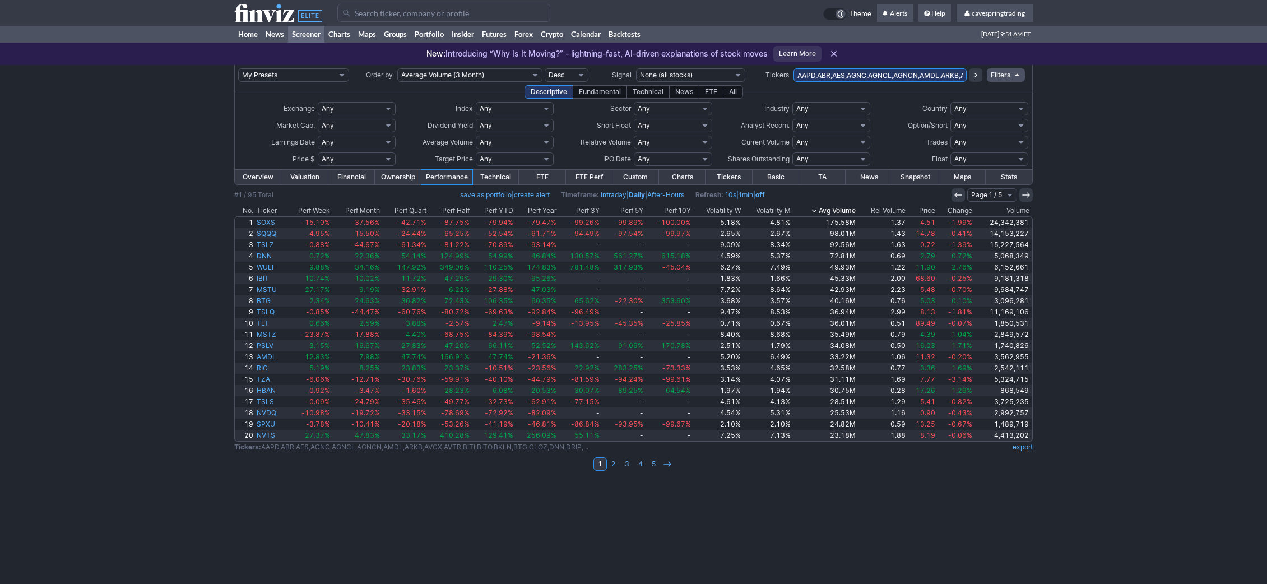 This screenshot has height=584, width=1267. What do you see at coordinates (412, 222) in the screenshot?
I see `span: -42.71%` at bounding box center [412, 222].